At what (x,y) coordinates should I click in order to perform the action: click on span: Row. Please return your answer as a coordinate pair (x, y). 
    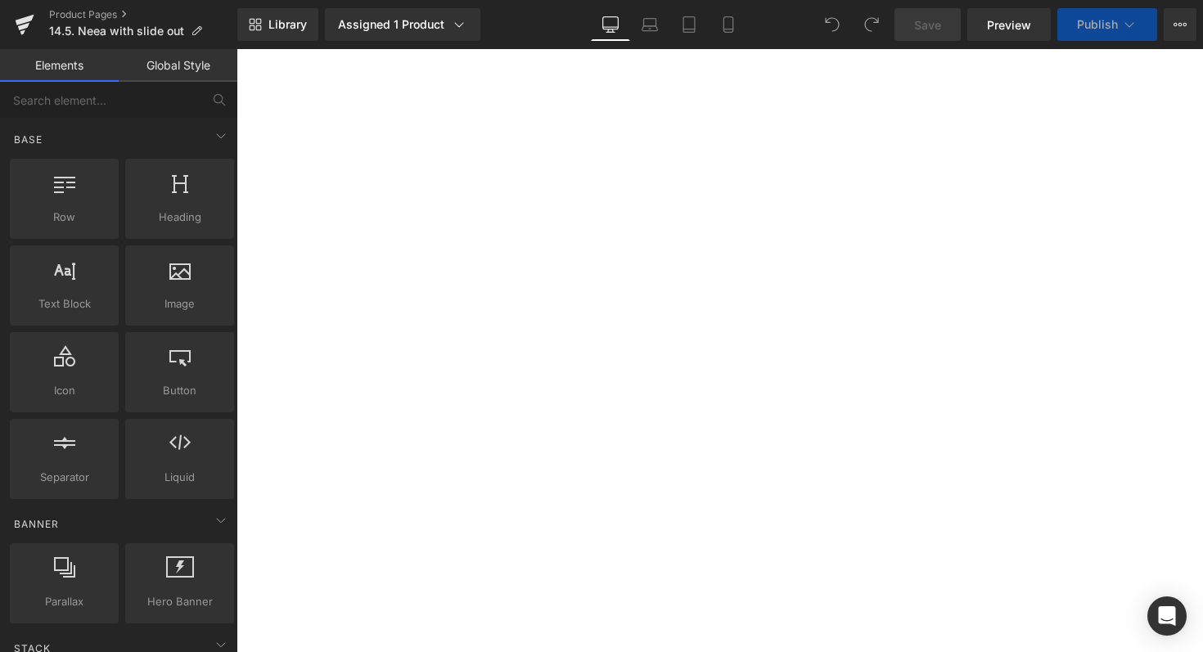
    Looking at the image, I should click on (64, 217).